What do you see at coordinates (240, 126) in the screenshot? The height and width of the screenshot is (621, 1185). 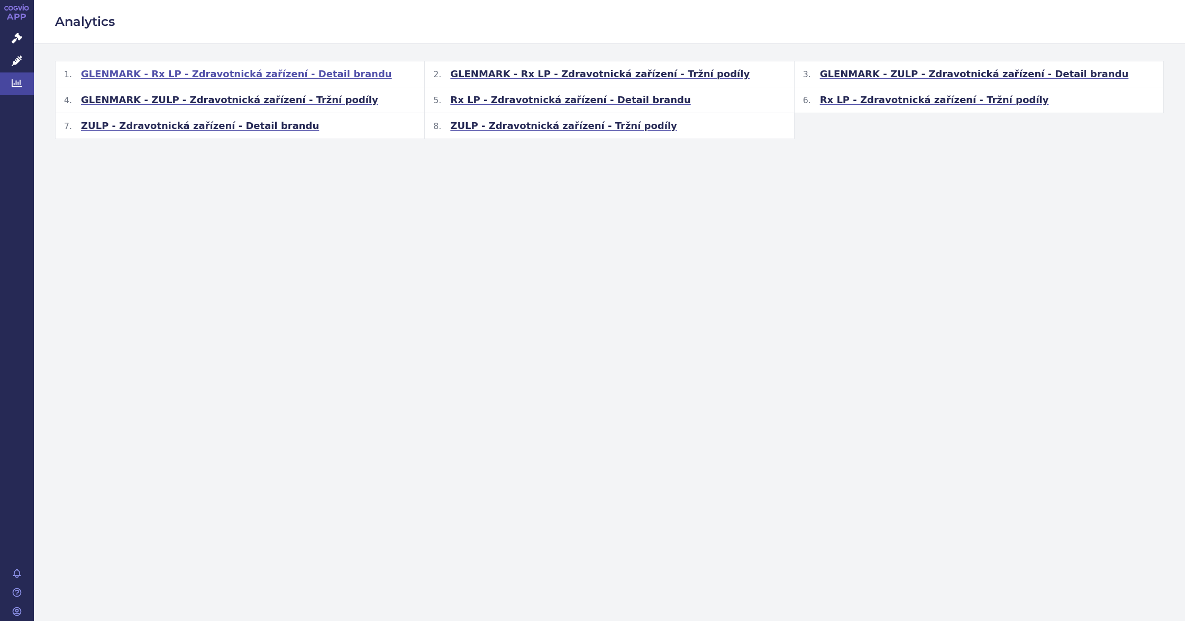 I see `button: ZULP - Zdravotnická zařízení - Detail brandu` at bounding box center [240, 126].